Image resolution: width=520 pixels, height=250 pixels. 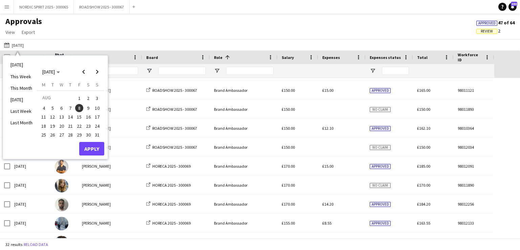 What do you see at coordinates (53, 117) in the screenshot?
I see `span: 12` at bounding box center [53, 117].